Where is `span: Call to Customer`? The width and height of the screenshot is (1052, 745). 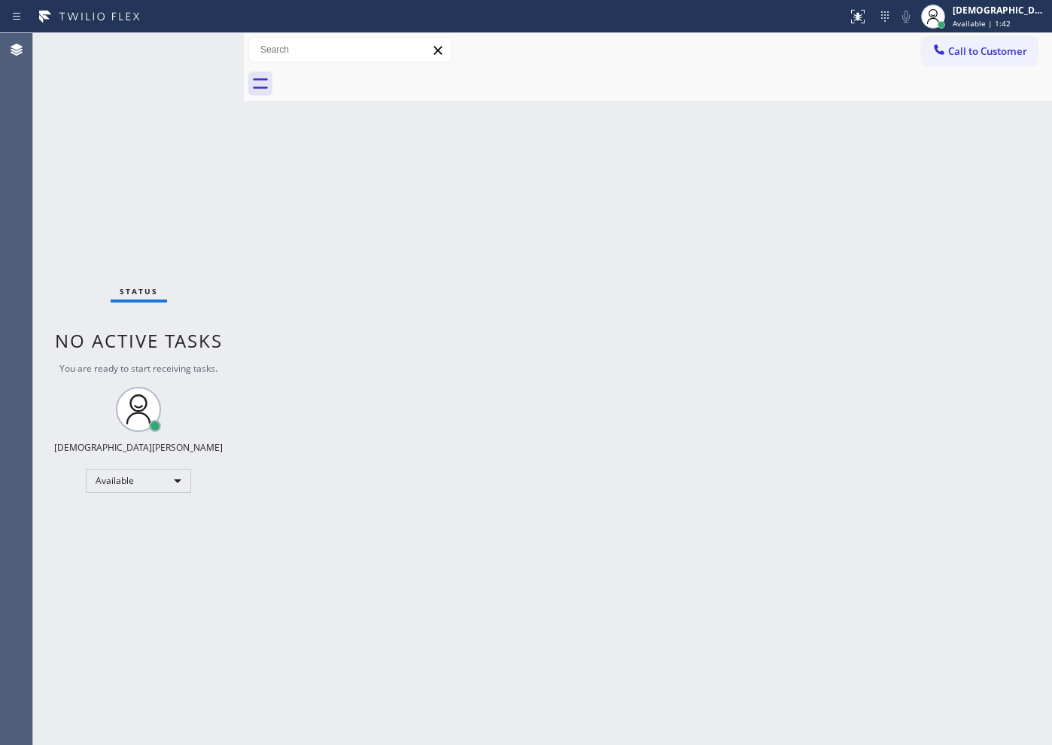
span: Call to Customer is located at coordinates (987, 51).